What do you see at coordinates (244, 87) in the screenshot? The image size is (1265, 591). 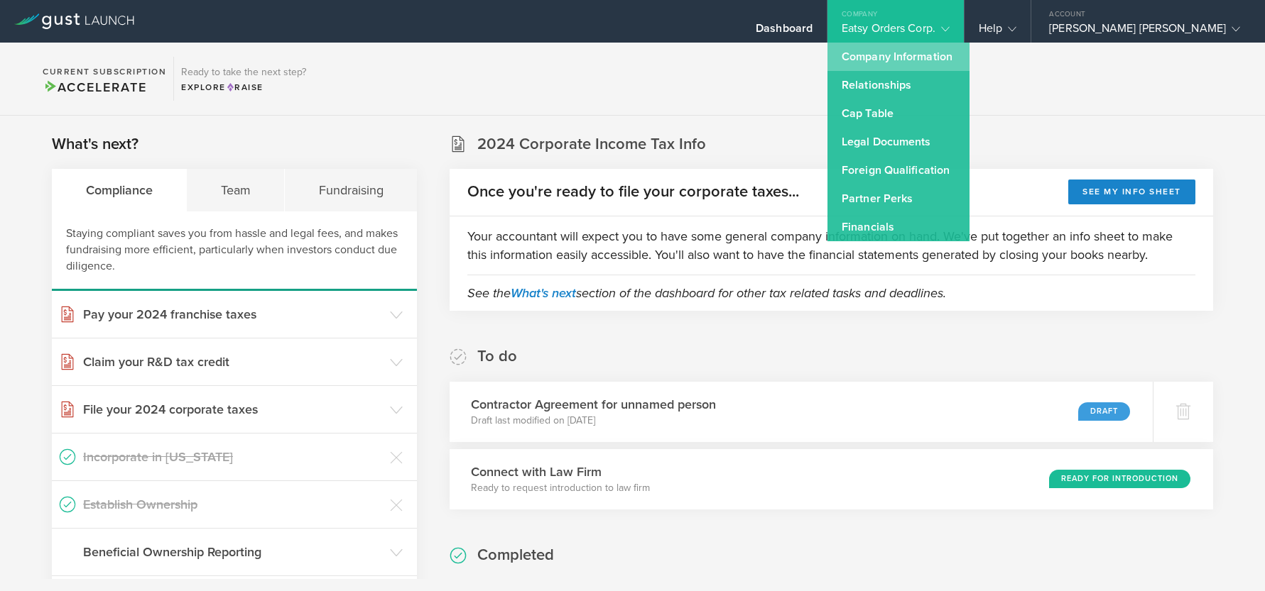 I see `div: Explore` at bounding box center [244, 87].